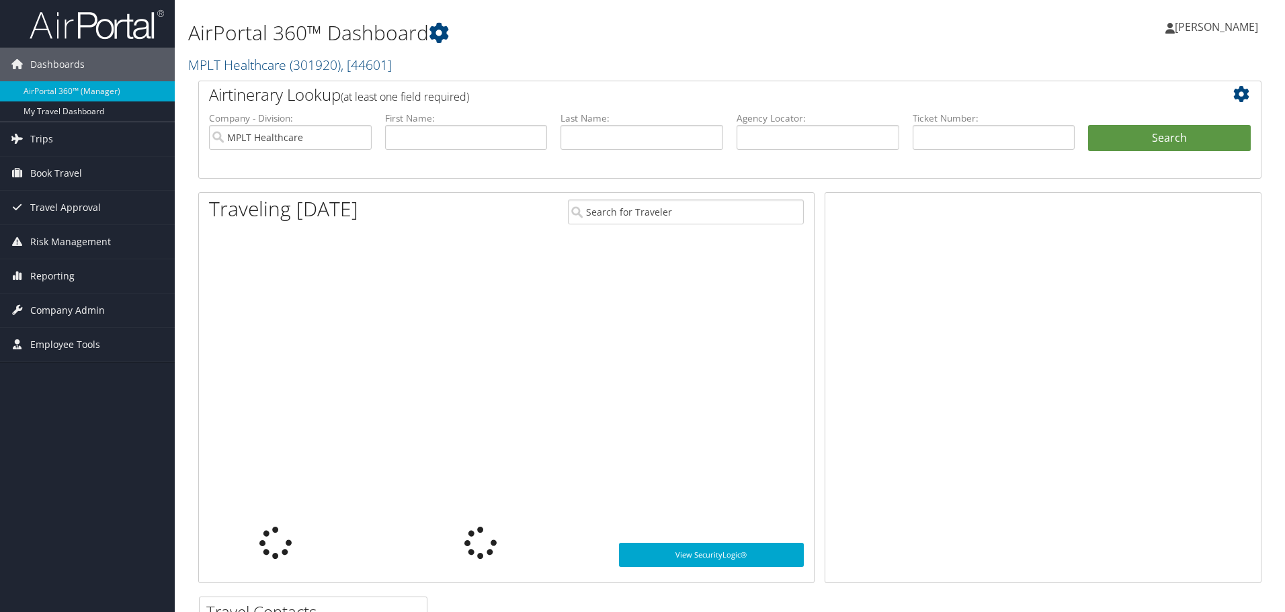  I want to click on span: (at least one field required), so click(404, 97).